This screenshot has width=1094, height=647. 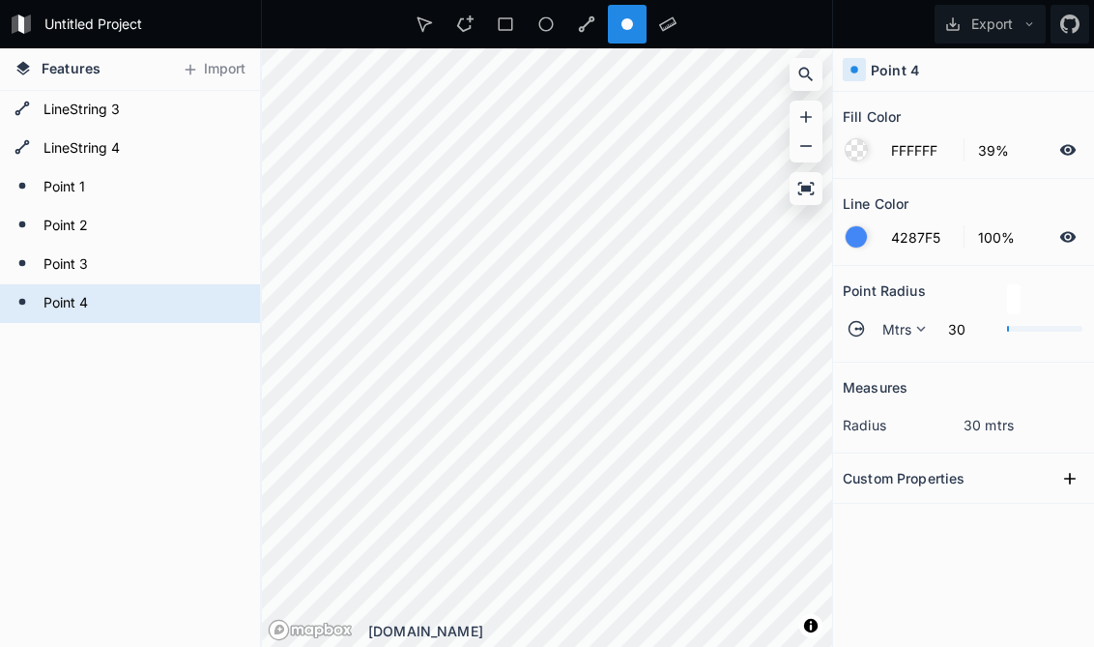 What do you see at coordinates (966, 329) in the screenshot?
I see `input: 0` at bounding box center [966, 329].